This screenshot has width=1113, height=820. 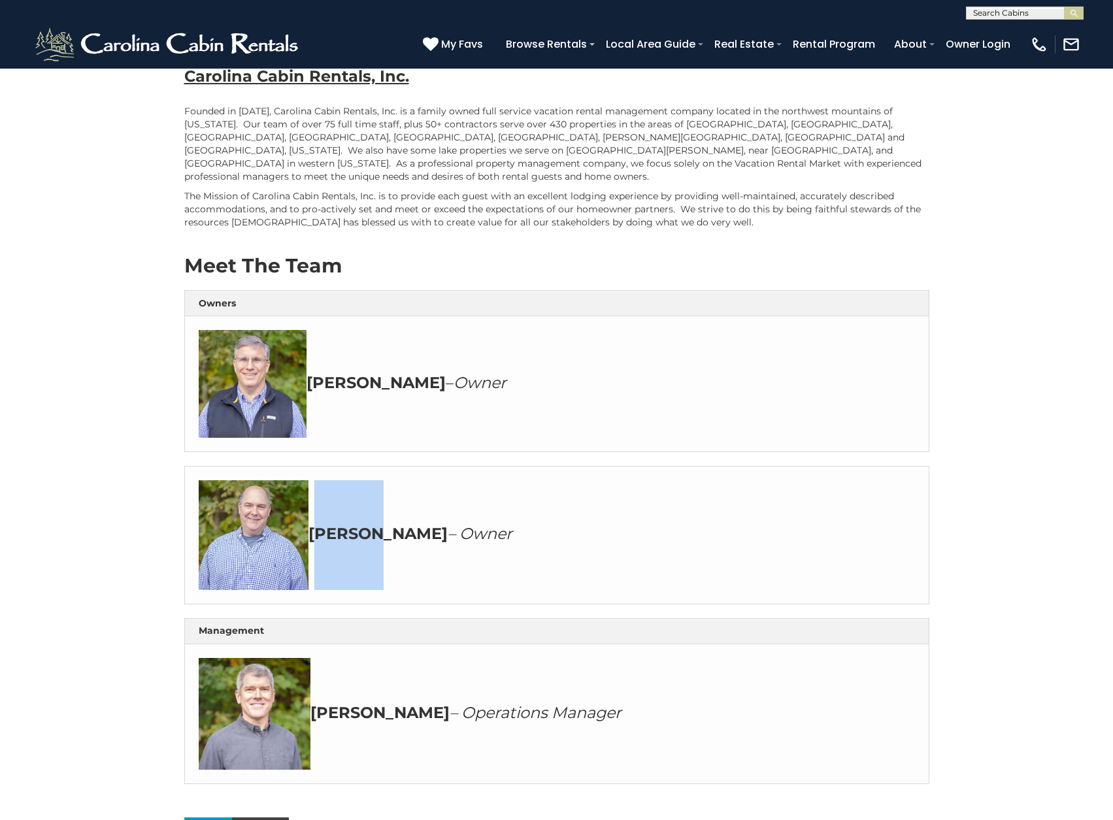 What do you see at coordinates (263, 265) in the screenshot?
I see `strong: Meet The Team` at bounding box center [263, 265].